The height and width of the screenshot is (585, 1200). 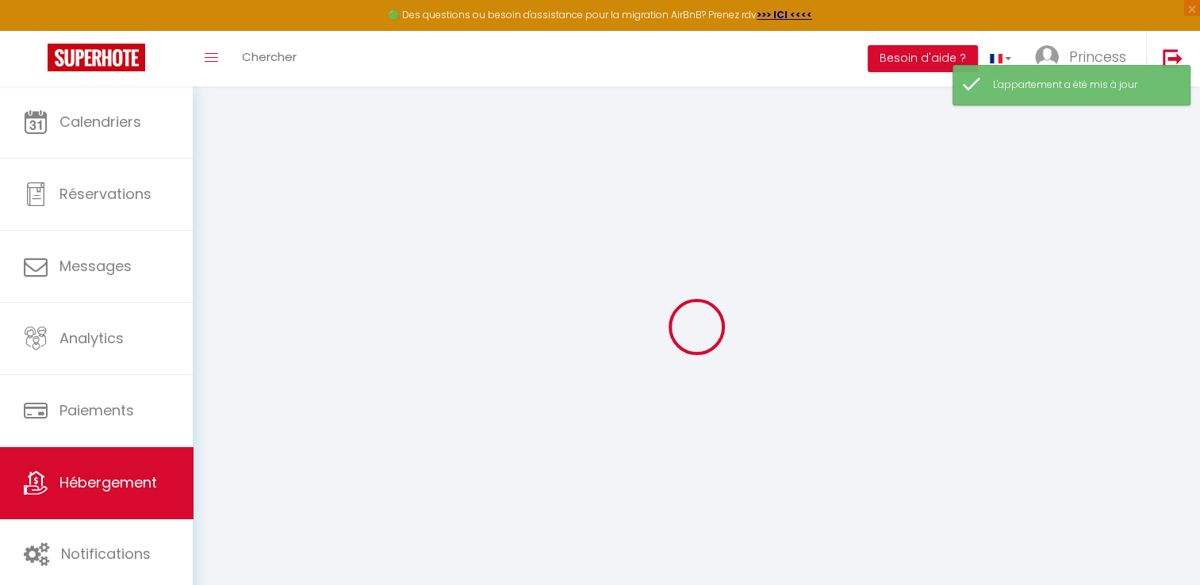 What do you see at coordinates (269, 56) in the screenshot?
I see `span: Chercher` at bounding box center [269, 56].